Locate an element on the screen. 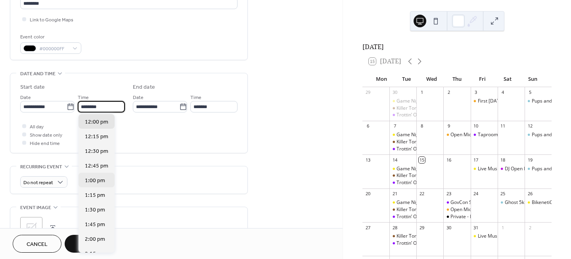  div: BikenetiCX -- Event #4 of the 2025 BikeReg Cyclocross Super Series is located at coordinates (538, 203).